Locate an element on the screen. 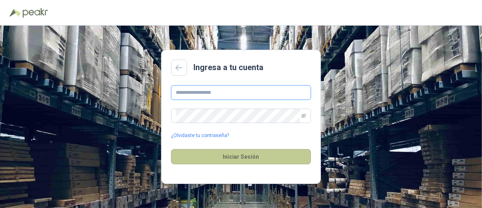 The width and height of the screenshot is (482, 208). button: Iniciar Sesión is located at coordinates (241, 156).